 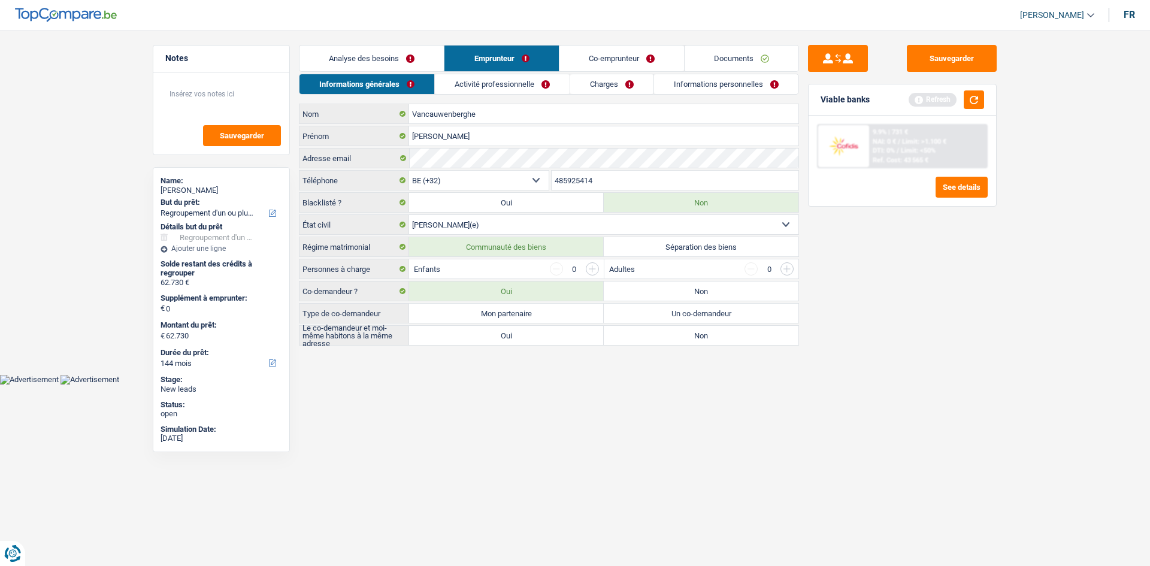 I want to click on span: NAI: 0 €, so click(x=884, y=141).